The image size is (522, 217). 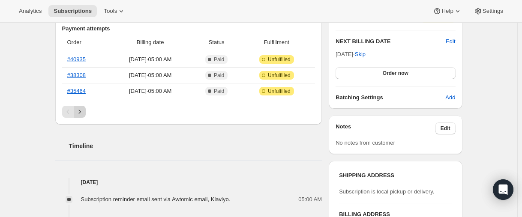 What do you see at coordinates (450, 98) in the screenshot?
I see `span: Add` at bounding box center [450, 98].